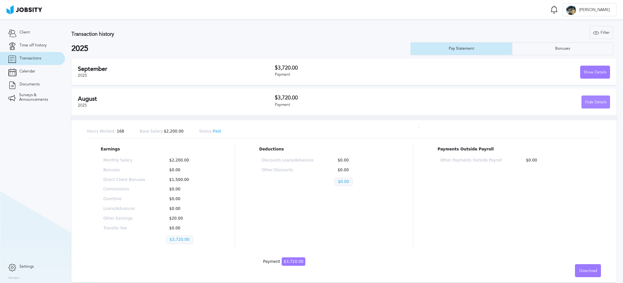 The width and height of the screenshot is (623, 283). Describe the element at coordinates (101, 131) in the screenshot. I see `span: Hours Worked:` at that location.